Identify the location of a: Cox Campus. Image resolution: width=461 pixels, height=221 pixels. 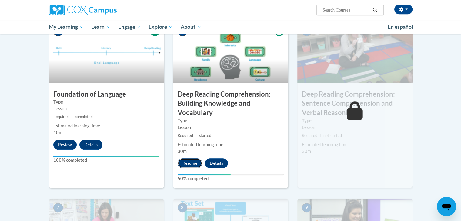
(106, 10).